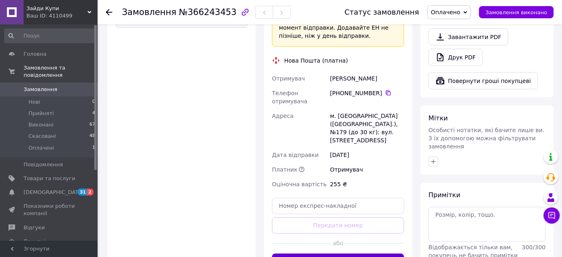 Image resolution: width=562 pixels, height=257 pixels. Describe the element at coordinates (41, 114) in the screenshot. I see `span: Прийняті` at that location.